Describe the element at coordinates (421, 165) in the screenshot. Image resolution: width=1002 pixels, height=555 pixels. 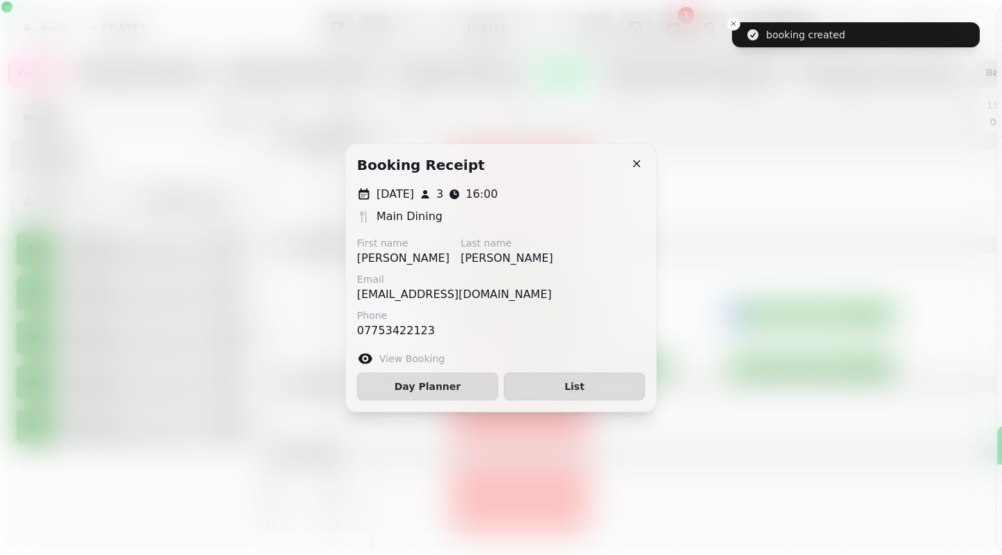
I see `h2: Booking receipt` at that location.